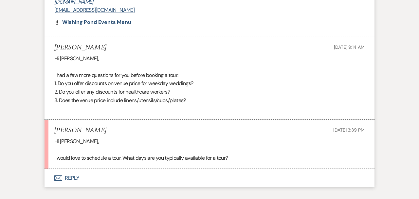 This screenshot has width=419, height=199. I want to click on p: I had a few more questions for you before booking a tour:, so click(210, 75).